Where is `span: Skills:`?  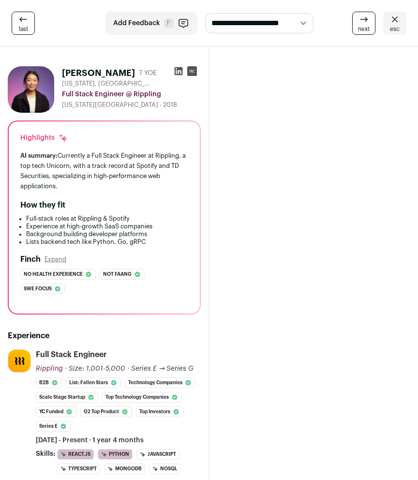 span: Skills: is located at coordinates (45, 453).